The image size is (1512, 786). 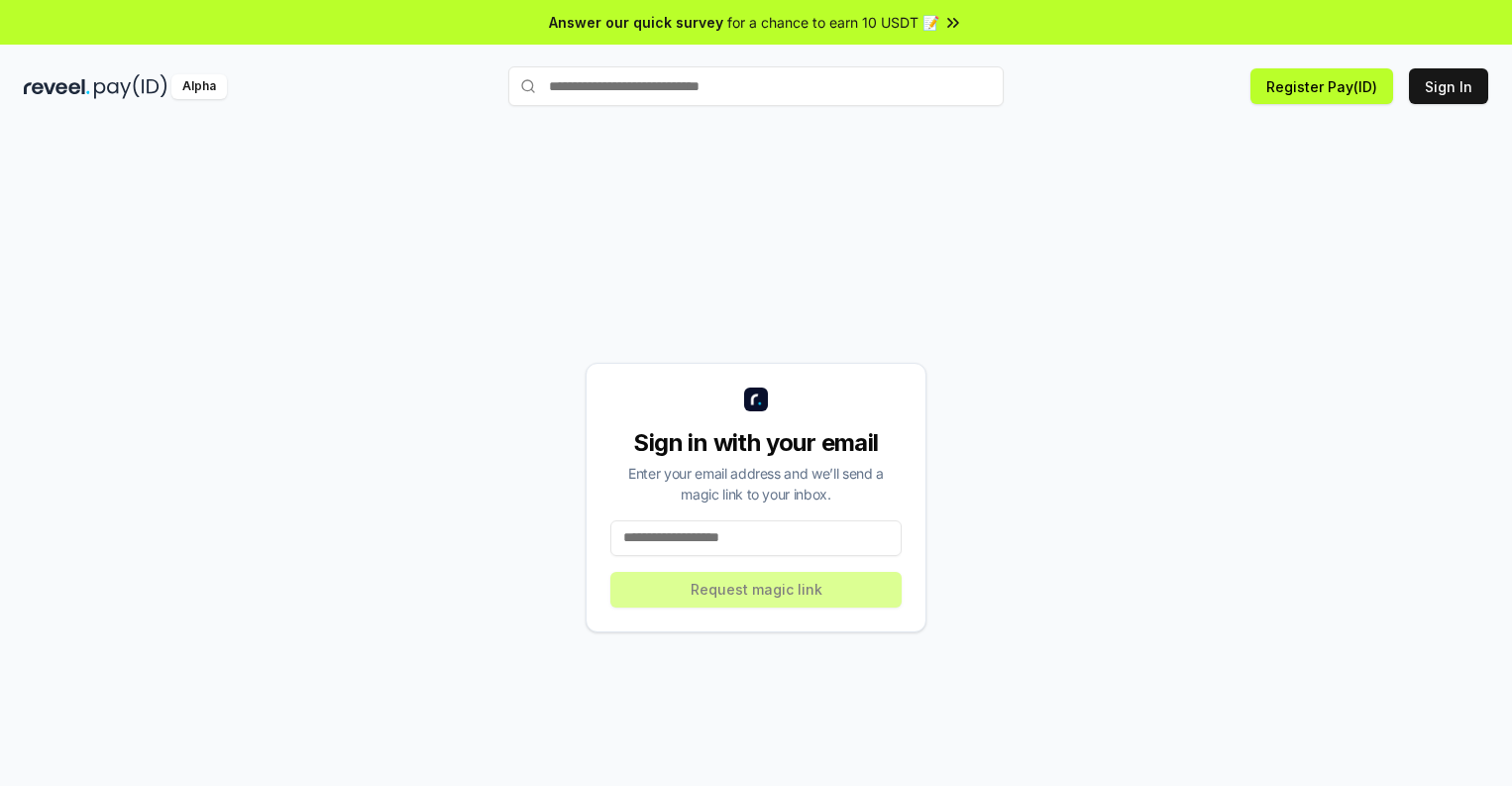 What do you see at coordinates (130, 87) in the screenshot?
I see `img: pay_id` at bounding box center [130, 87].